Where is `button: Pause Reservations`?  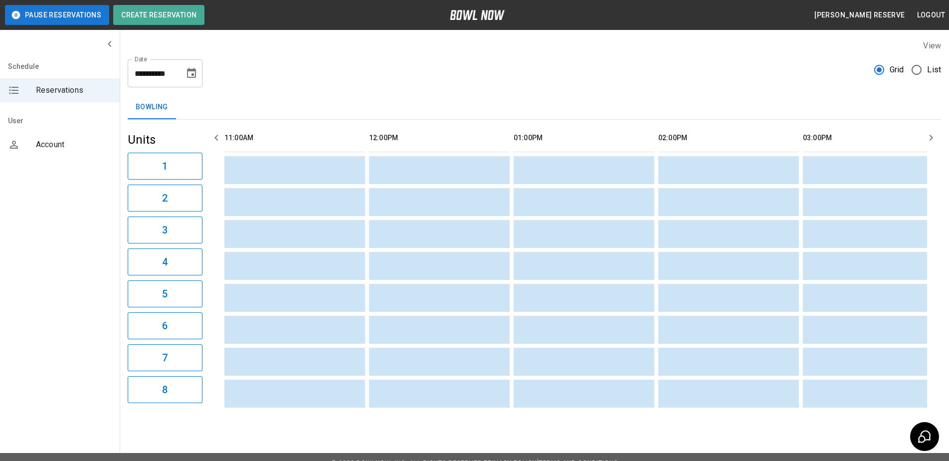 button: Pause Reservations is located at coordinates (57, 15).